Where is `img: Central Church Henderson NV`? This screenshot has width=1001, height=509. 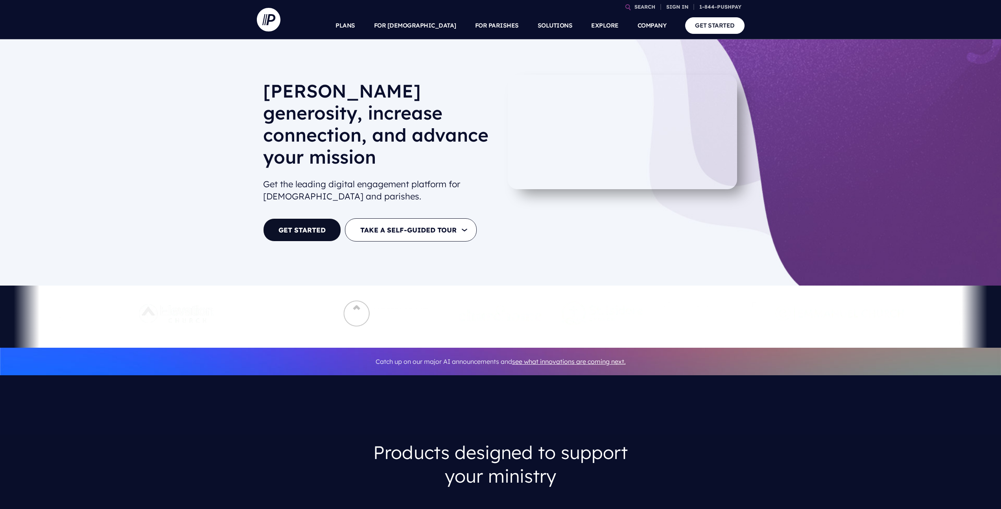 img: Central Church Henderson NV is located at coordinates (709, 313).